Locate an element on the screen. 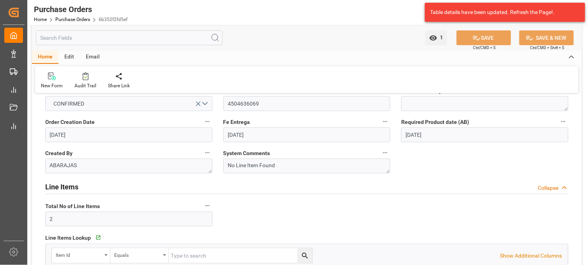  div: Table details have been updated. Refresh the Page!. is located at coordinates (502, 12).